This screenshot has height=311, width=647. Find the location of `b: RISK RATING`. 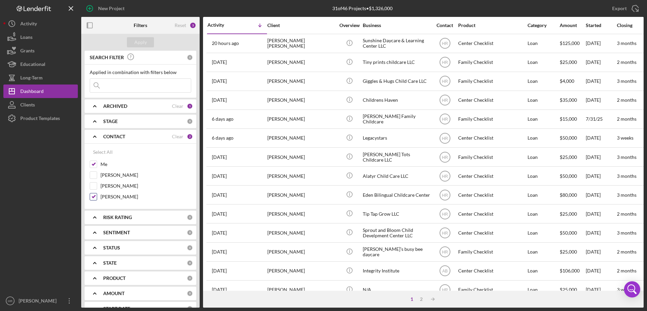

b: RISK RATING is located at coordinates (117, 218).